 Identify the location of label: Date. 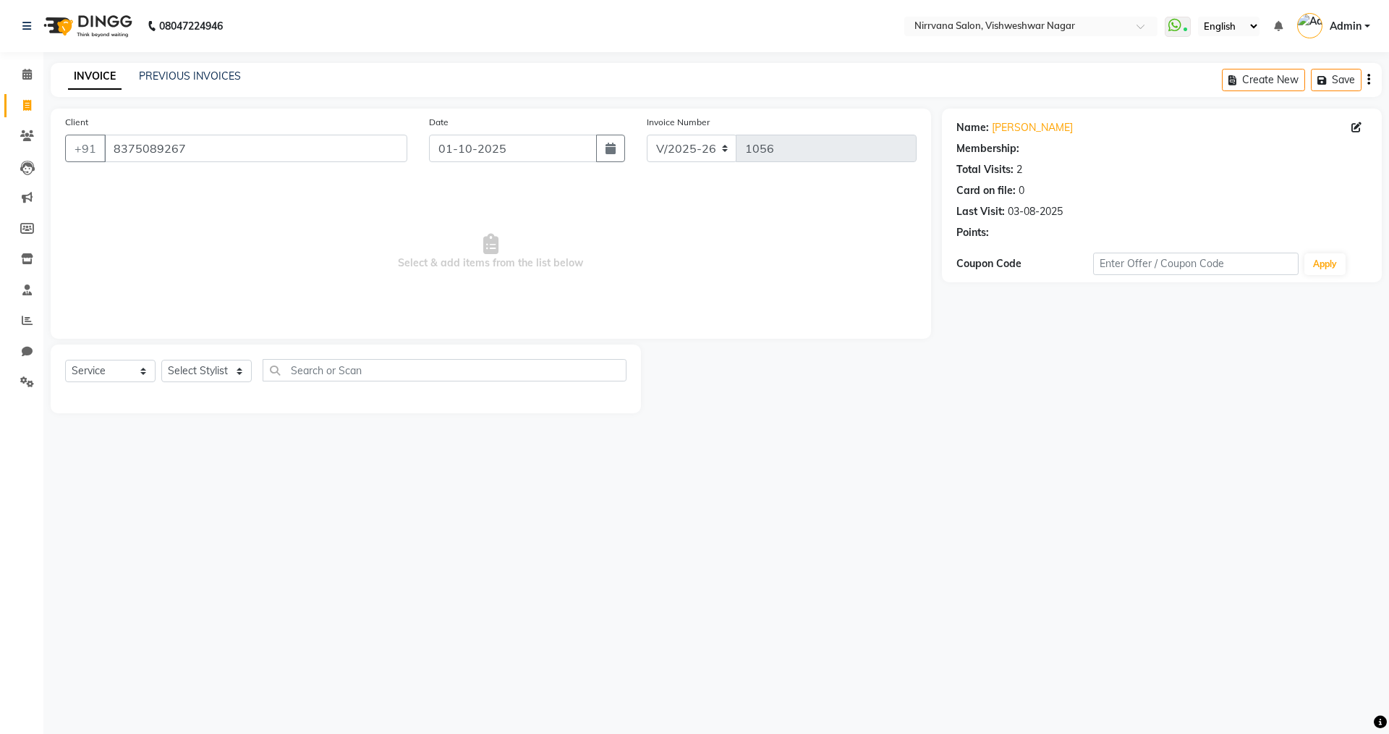
(438, 122).